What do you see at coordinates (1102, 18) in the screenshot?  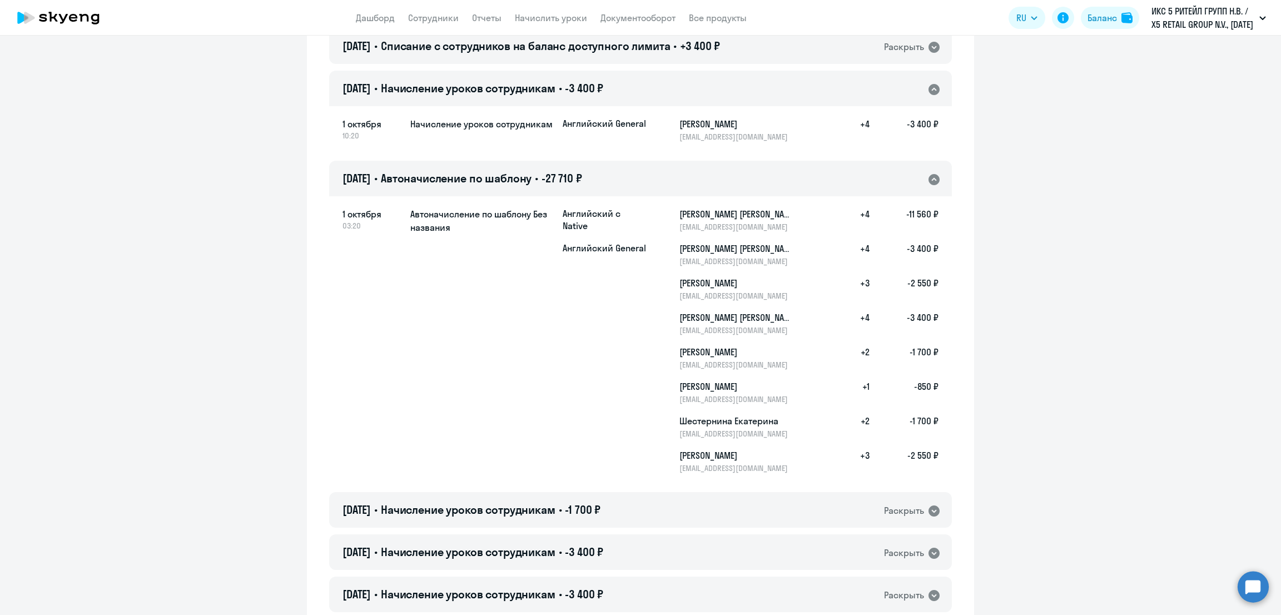 I see `div: Баланс` at bounding box center [1102, 18].